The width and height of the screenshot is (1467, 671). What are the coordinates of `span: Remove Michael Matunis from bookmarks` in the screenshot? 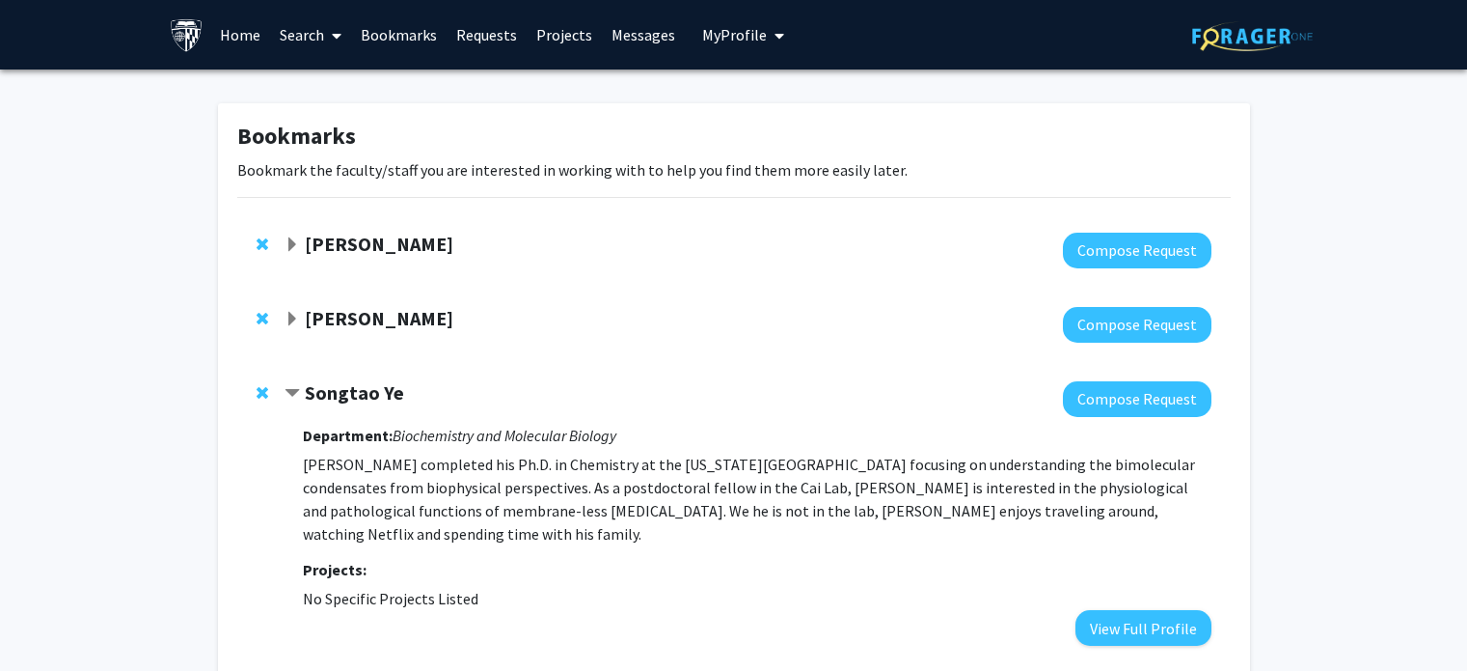 It's located at (262, 318).